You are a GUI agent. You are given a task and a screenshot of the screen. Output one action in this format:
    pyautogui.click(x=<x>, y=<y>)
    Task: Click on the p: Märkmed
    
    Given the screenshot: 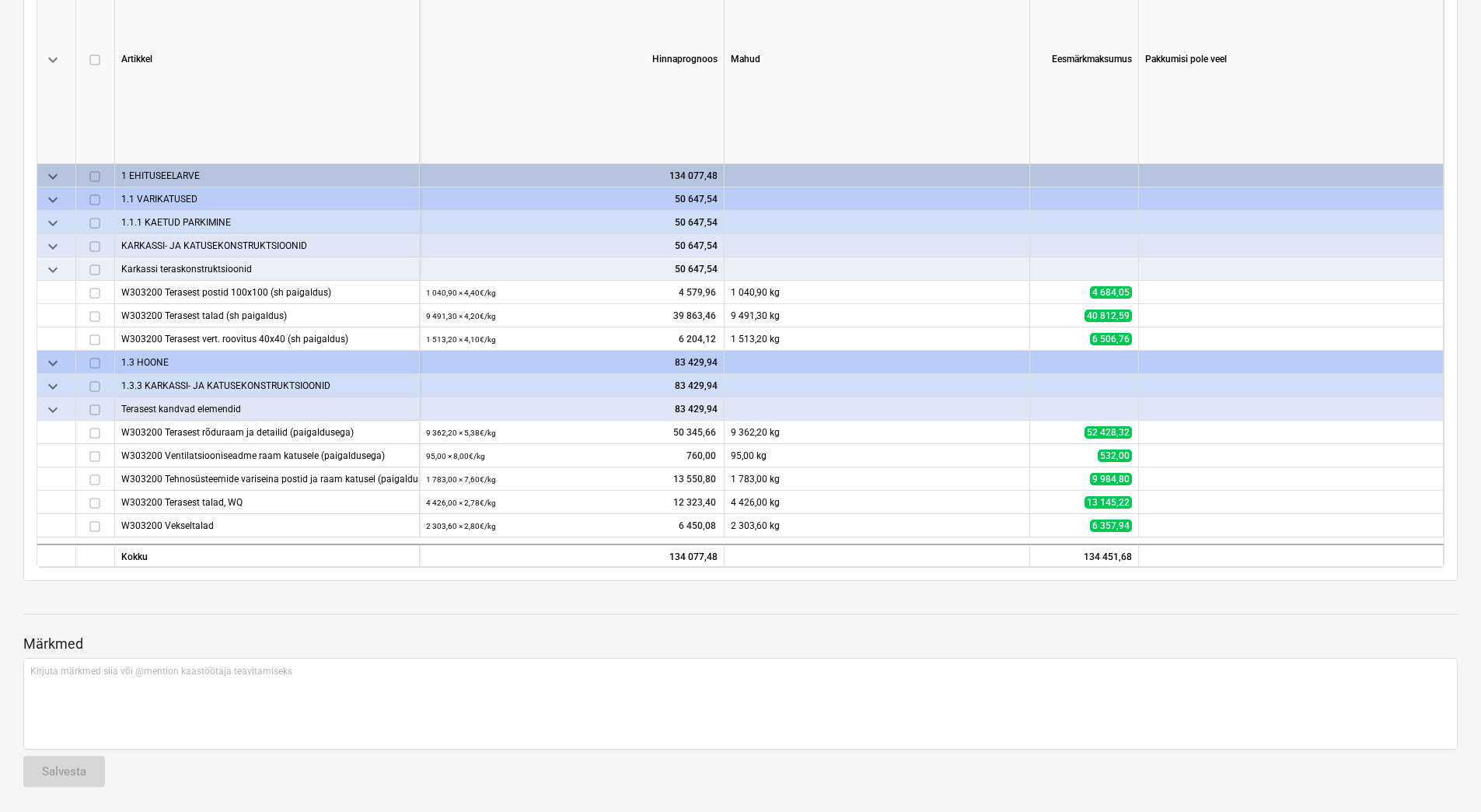 What is the action you would take?
    pyautogui.click(x=740, y=643)
    